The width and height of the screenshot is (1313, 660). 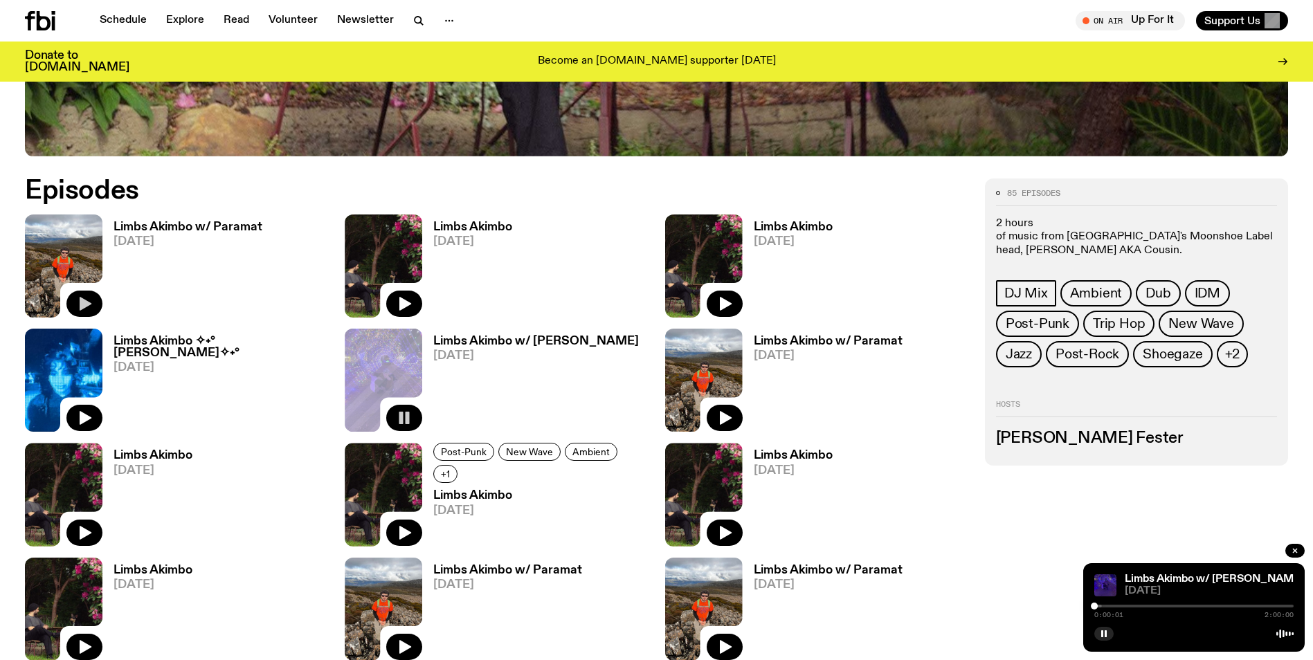 I want to click on span: Shoegaze, so click(x=1172, y=354).